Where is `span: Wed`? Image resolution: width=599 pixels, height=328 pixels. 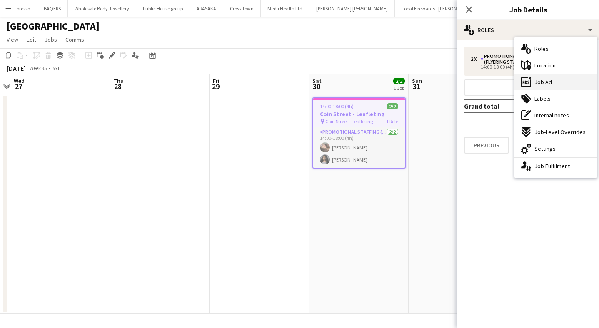
span: Wed is located at coordinates (19, 81).